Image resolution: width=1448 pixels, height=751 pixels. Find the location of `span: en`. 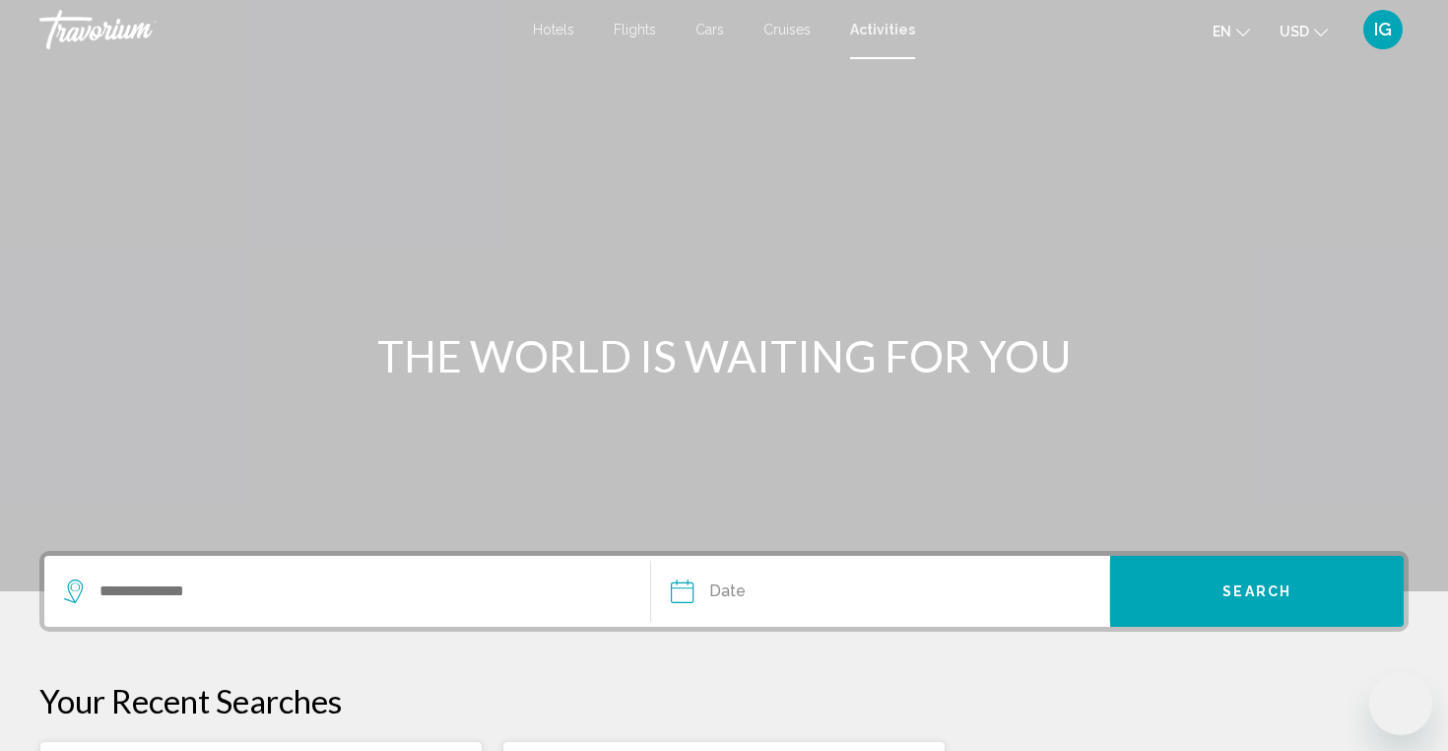

span: en is located at coordinates (1221, 32).